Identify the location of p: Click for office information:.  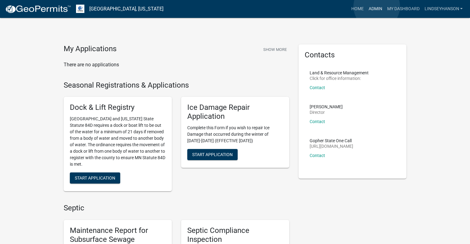
(339, 79).